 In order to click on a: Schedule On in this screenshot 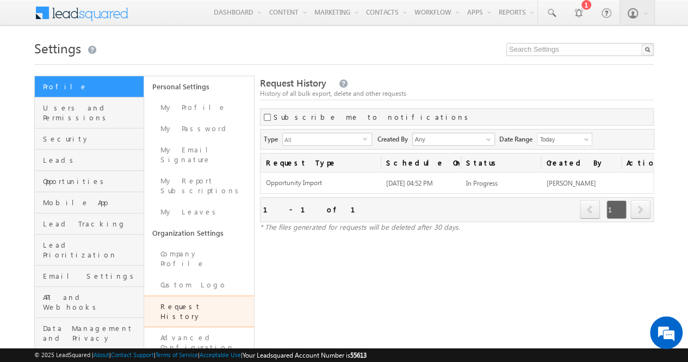, I will do `click(420, 163)`.